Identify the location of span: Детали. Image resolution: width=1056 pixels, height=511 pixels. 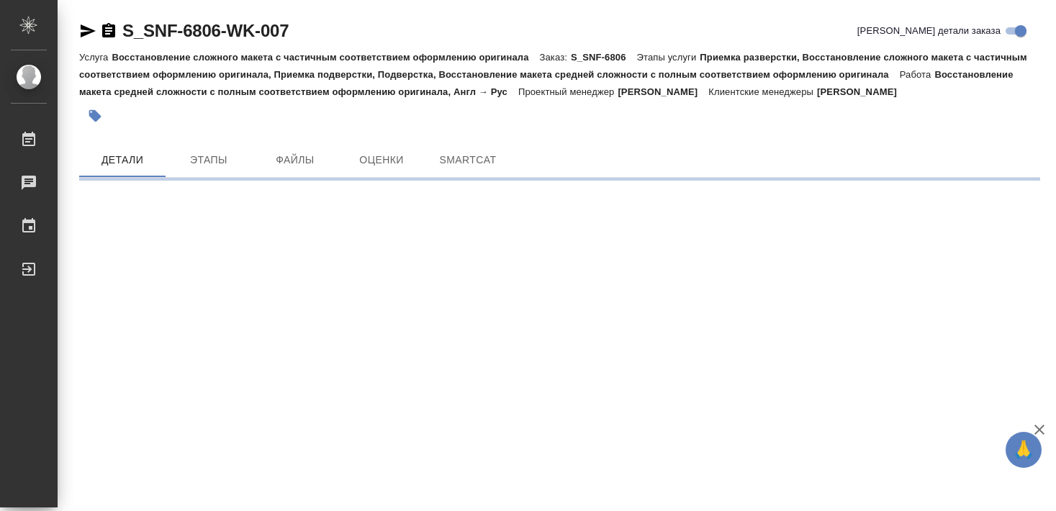
(122, 160).